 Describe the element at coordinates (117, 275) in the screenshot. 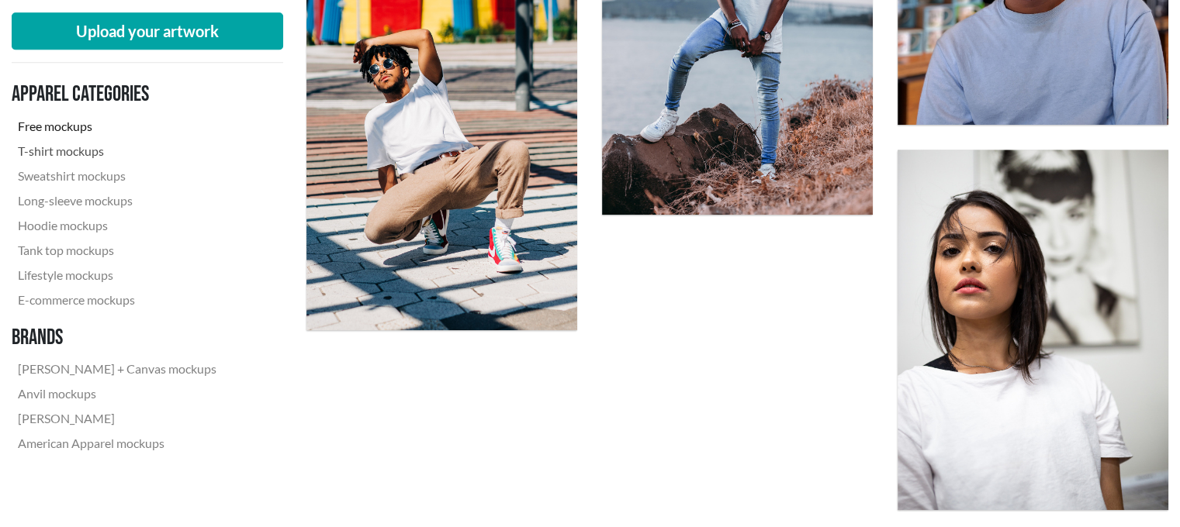

I see `a: Lifestyle mockups` at that location.